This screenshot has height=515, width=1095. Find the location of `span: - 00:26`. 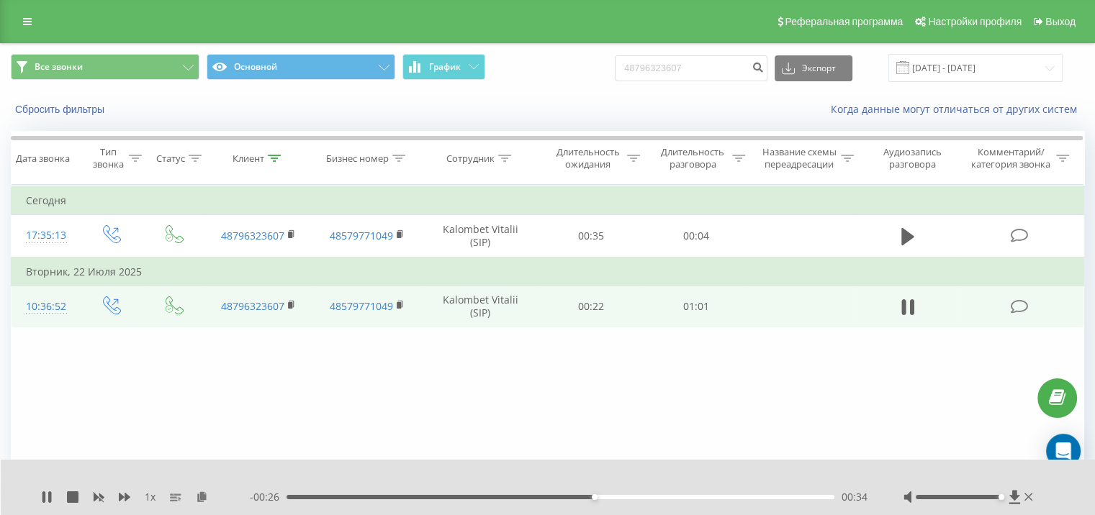

span: - 00:26 is located at coordinates (268, 497).